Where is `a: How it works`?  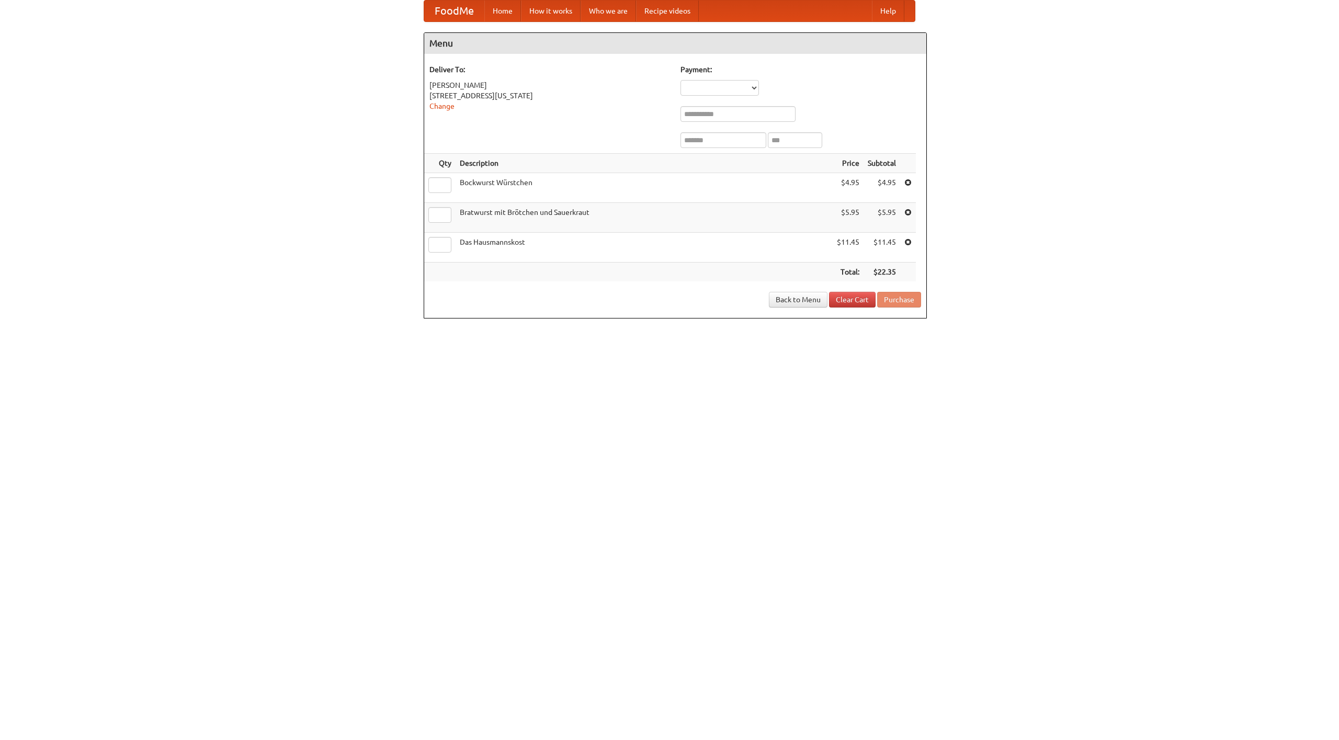
a: How it works is located at coordinates (551, 11).